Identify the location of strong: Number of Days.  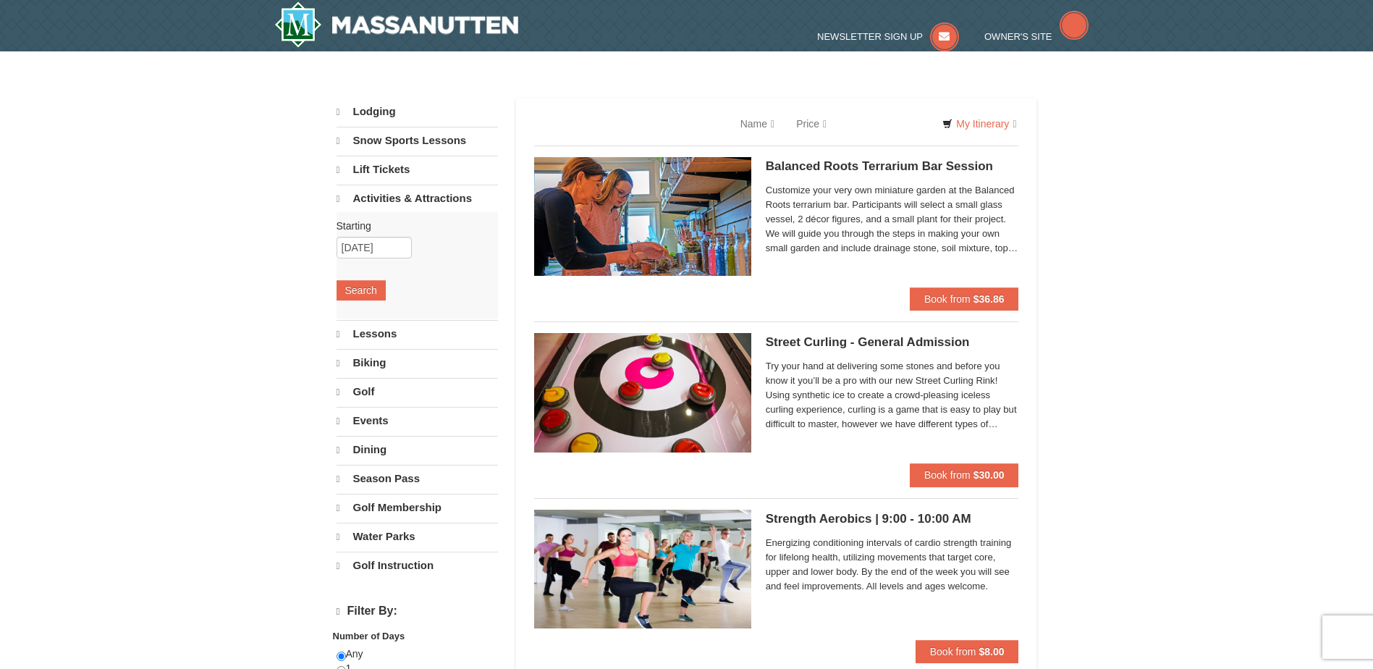
(369, 635).